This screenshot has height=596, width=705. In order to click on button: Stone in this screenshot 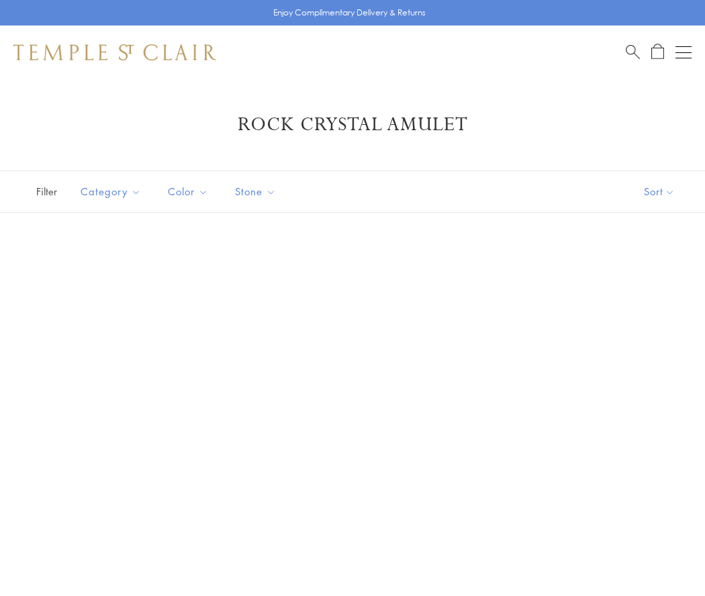, I will do `click(255, 191)`.